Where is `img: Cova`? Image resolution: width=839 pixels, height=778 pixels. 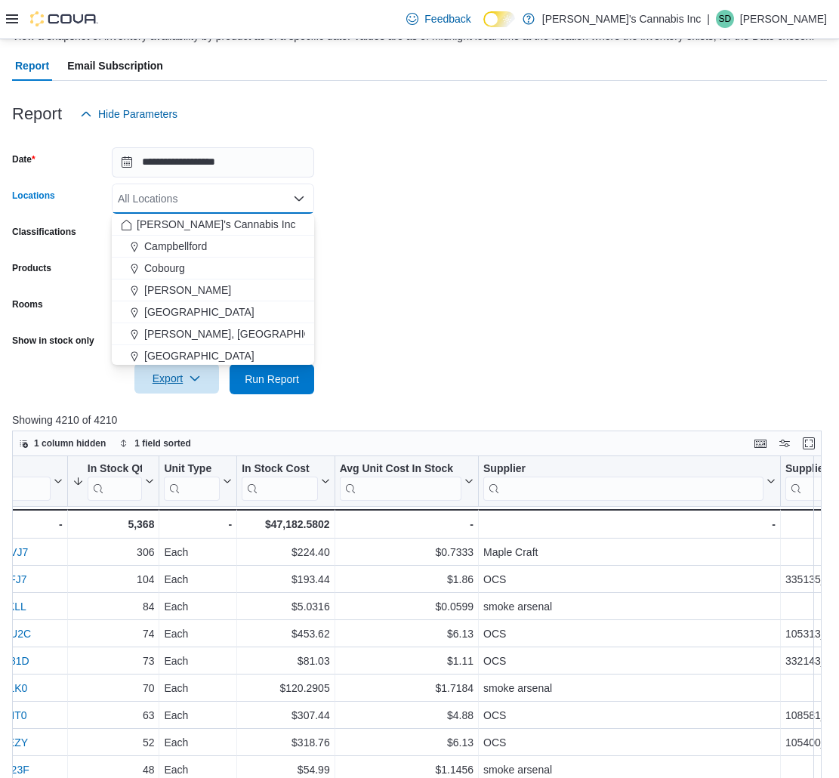 img: Cova is located at coordinates (64, 19).